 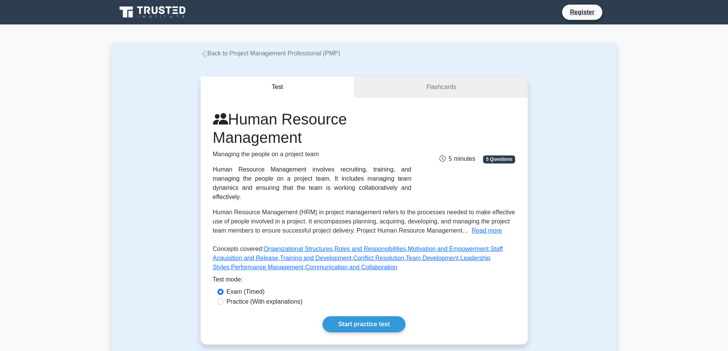 I want to click on p: Managing the people on a project team, so click(x=312, y=154).